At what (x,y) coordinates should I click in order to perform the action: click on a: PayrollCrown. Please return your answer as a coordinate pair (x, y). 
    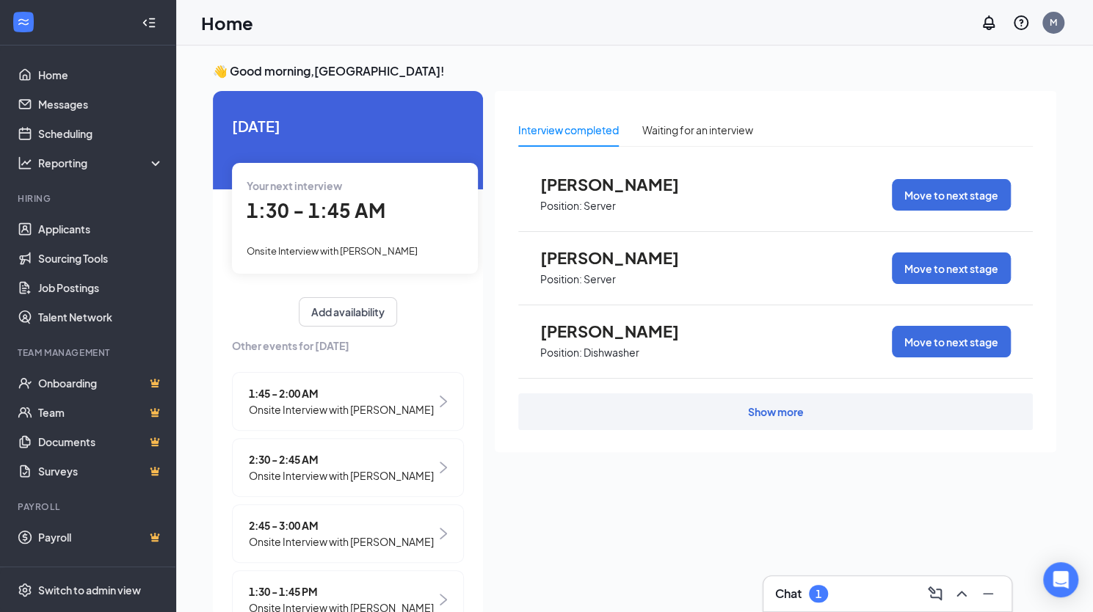
    Looking at the image, I should click on (101, 537).